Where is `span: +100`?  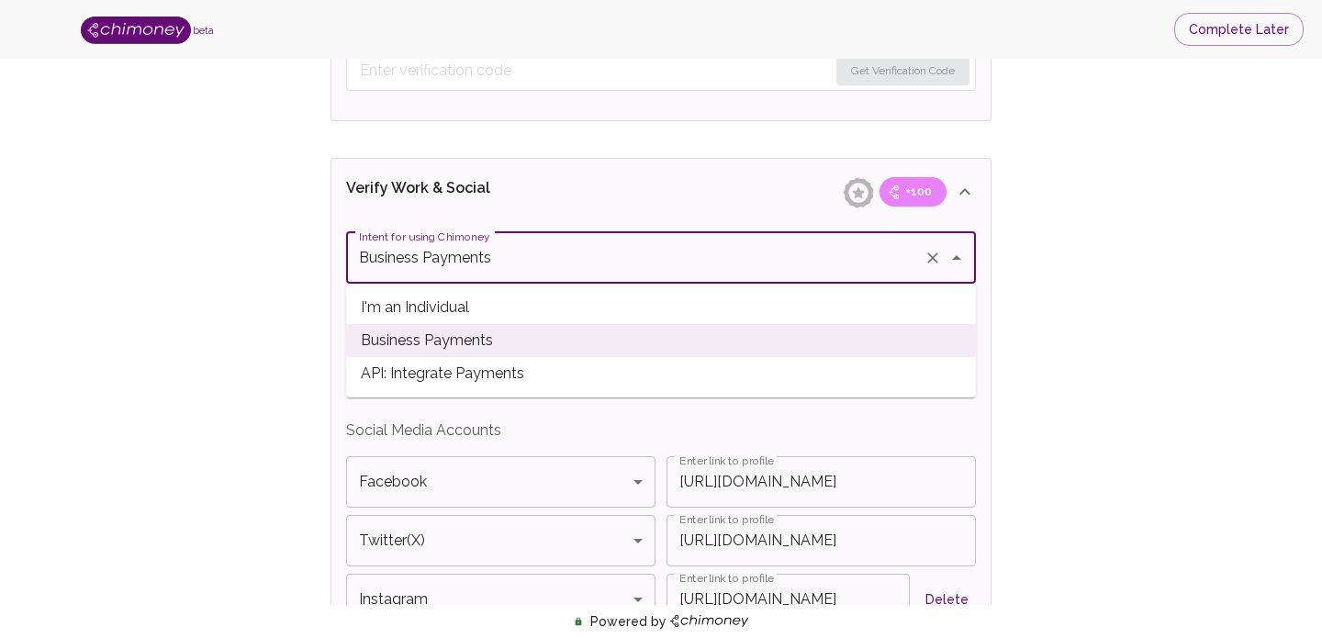 span: +100 is located at coordinates (918, 192).